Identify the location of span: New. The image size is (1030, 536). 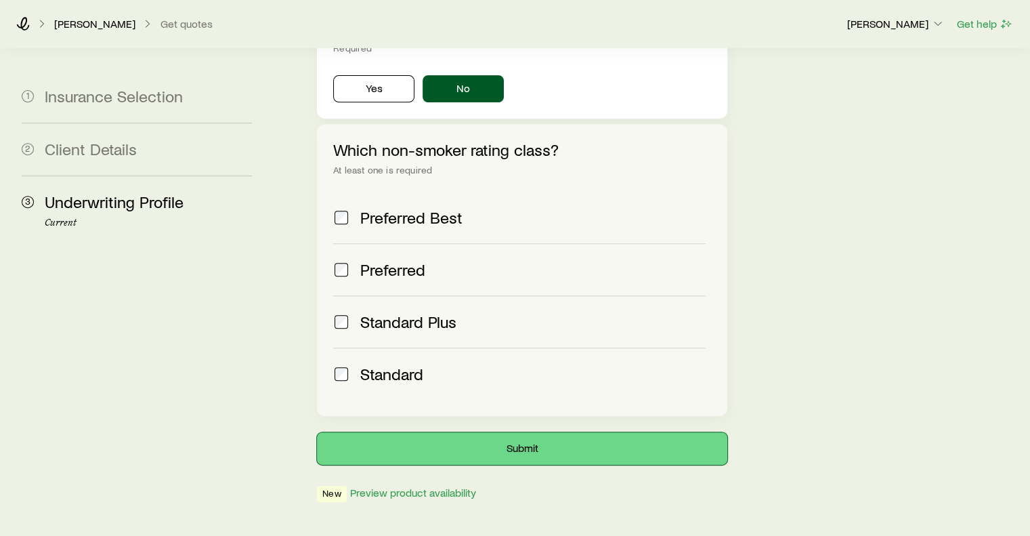
(331, 494).